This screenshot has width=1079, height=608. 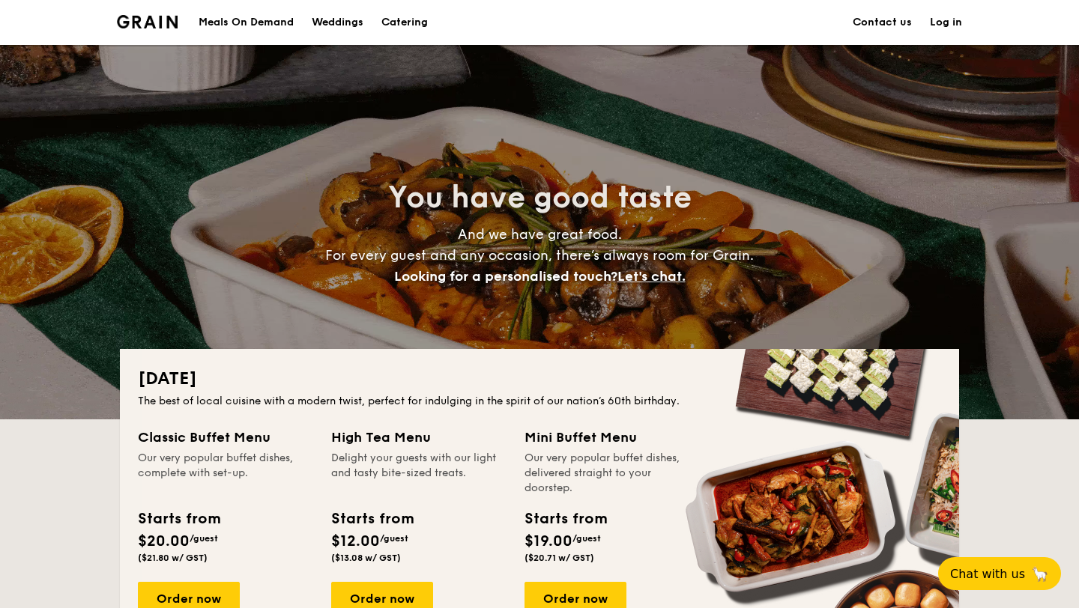 I want to click on div: Delight your guests with our light and tasty bite-sized treats., so click(x=419, y=474).